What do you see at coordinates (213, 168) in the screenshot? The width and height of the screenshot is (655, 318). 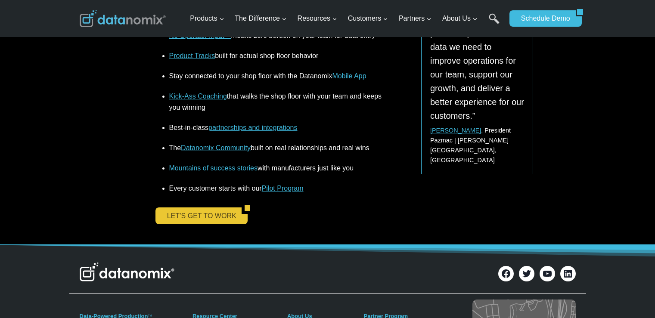 I see `a: Mountains of success stories` at bounding box center [213, 168].